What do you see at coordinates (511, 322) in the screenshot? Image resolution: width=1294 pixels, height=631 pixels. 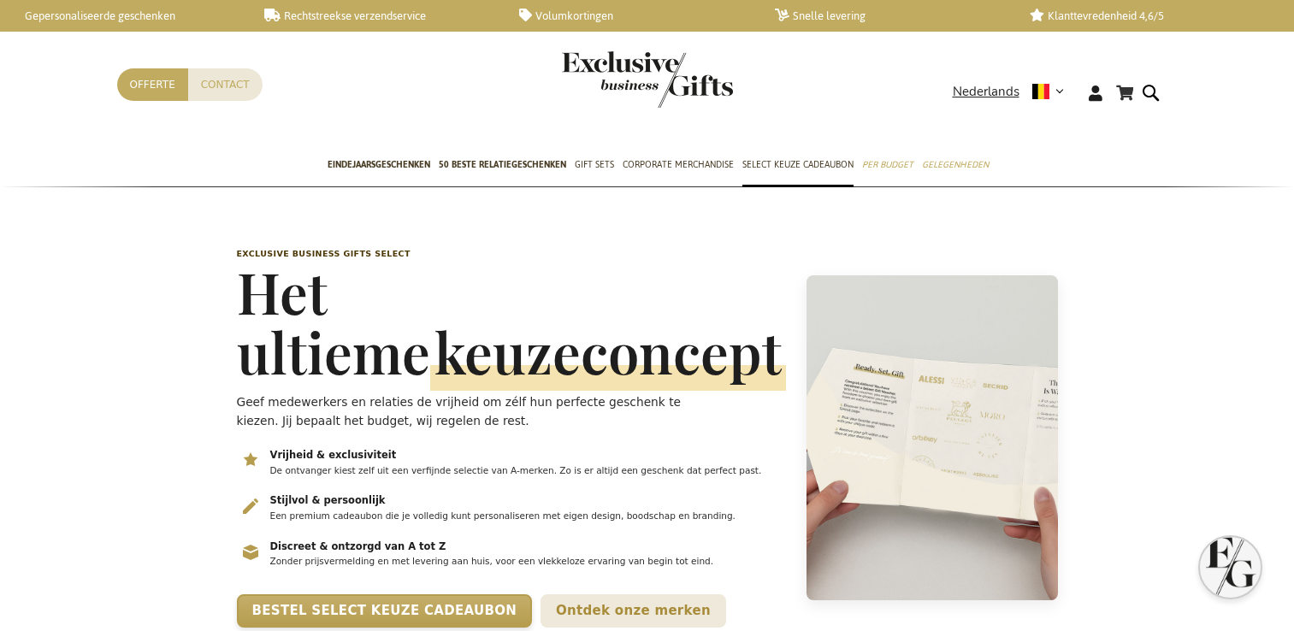 I see `h1: Het ultieme` at bounding box center [511, 322].